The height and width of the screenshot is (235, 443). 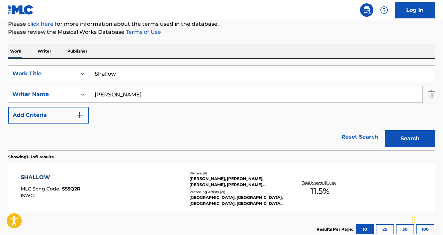 What do you see at coordinates (21, 10) in the screenshot?
I see `img: MLC Logo` at bounding box center [21, 10].